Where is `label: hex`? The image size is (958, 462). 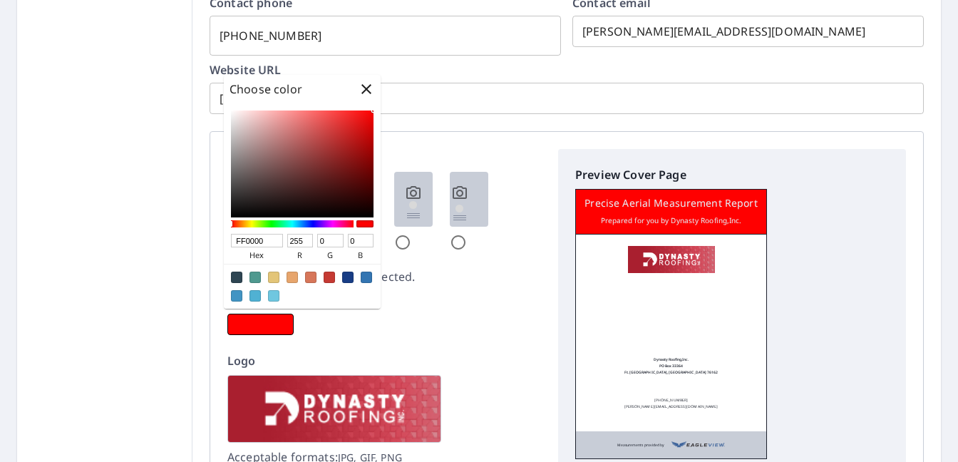 label: hex is located at coordinates (257, 255).